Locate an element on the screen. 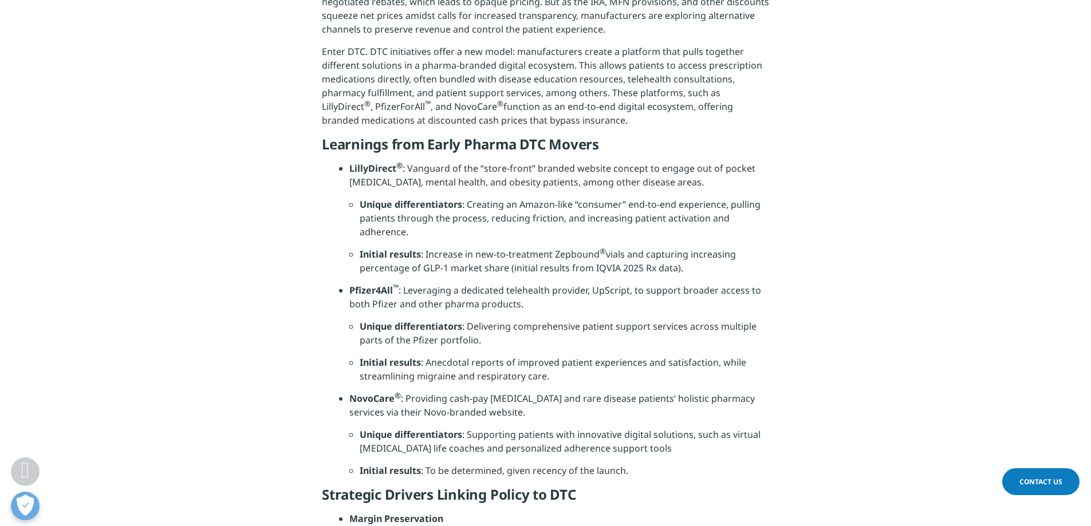 This screenshot has height=526, width=1091. strong: Margin Preservation is located at coordinates (396, 519).